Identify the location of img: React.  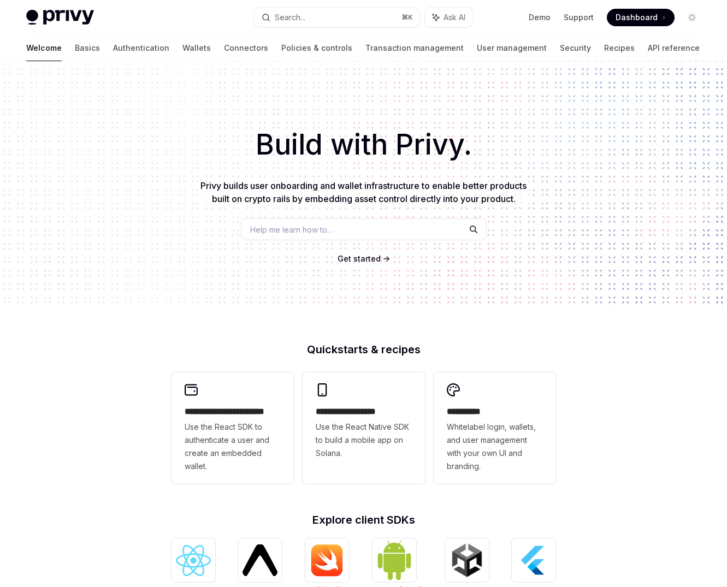
(193, 560).